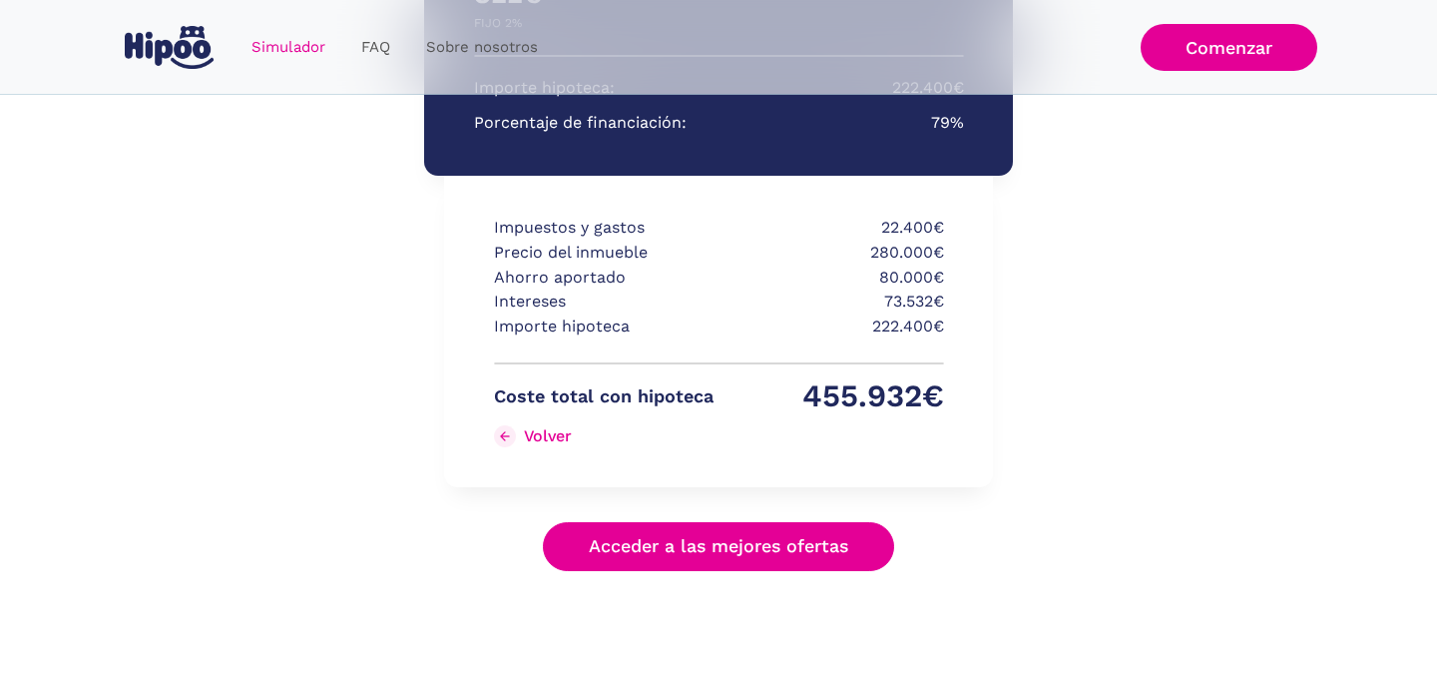 Image resolution: width=1437 pixels, height=686 pixels. What do you see at coordinates (1229, 47) in the screenshot?
I see `a: Comenzar` at bounding box center [1229, 47].